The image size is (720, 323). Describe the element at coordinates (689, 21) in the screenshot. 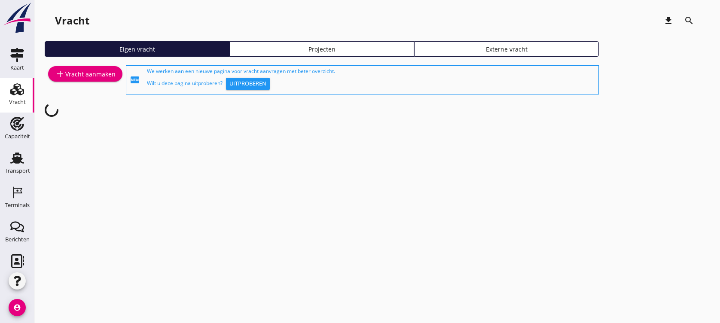

I see `i: search` at that location.